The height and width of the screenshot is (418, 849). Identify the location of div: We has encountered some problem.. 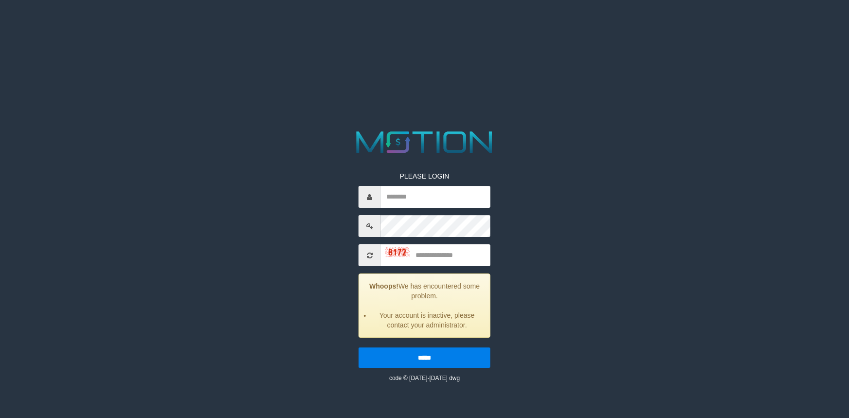
(424, 305).